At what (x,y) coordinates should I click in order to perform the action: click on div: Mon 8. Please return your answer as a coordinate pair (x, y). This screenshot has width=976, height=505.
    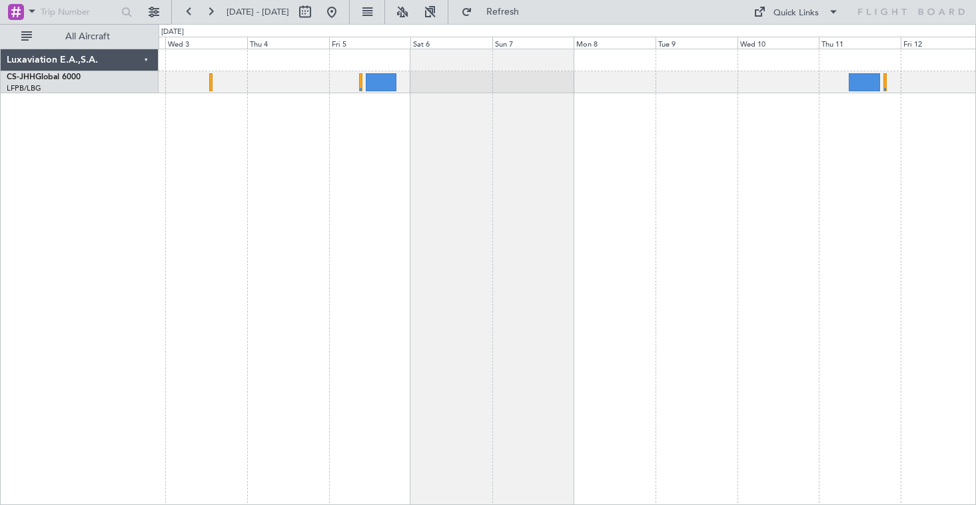
    Looking at the image, I should click on (614, 43).